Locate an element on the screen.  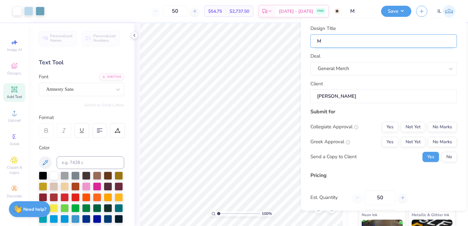
span: IL is located at coordinates (440, 11).